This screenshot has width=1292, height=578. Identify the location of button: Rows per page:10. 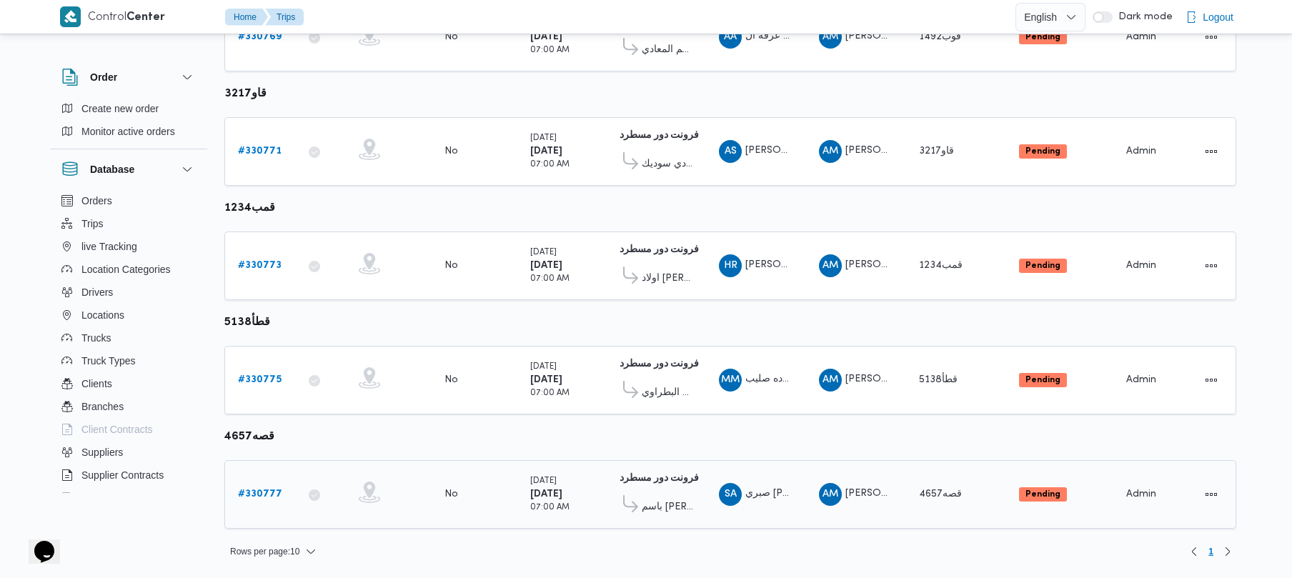
(273, 552).